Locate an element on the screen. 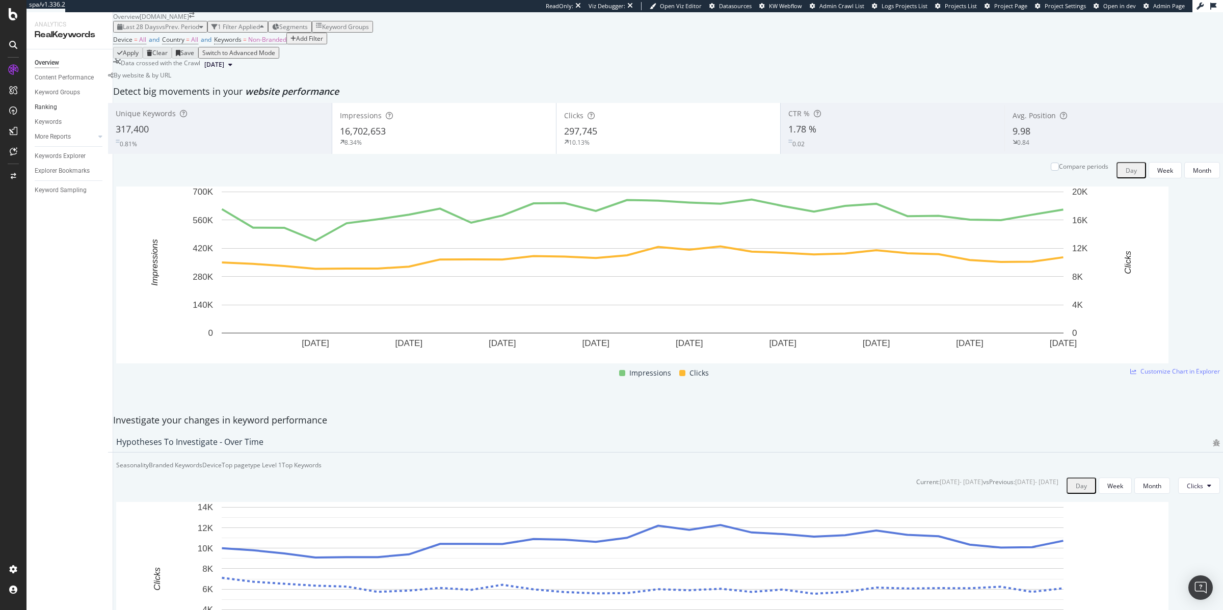  span: Avg. Position is located at coordinates (1034, 115).